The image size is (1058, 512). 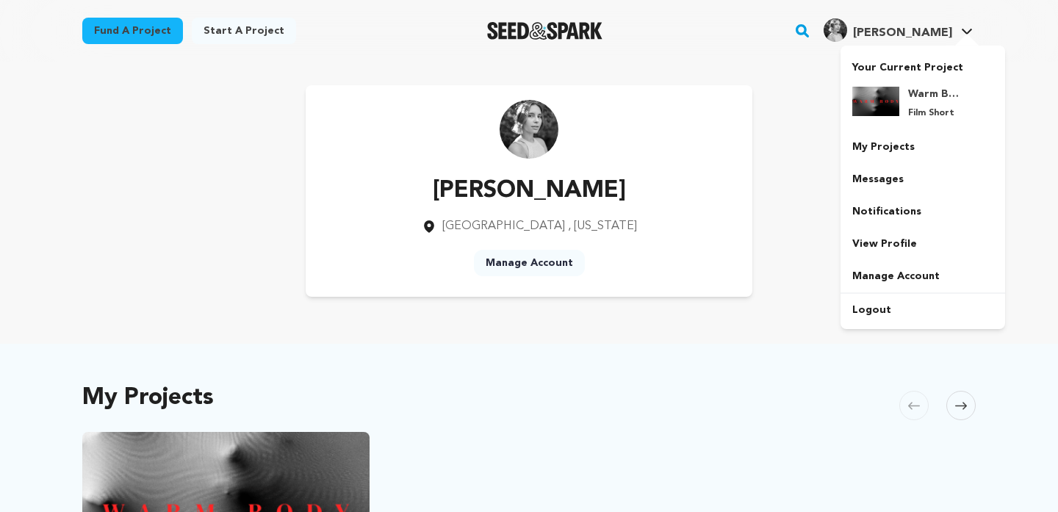 What do you see at coordinates (923, 65) in the screenshot?
I see `p: Your Current Project` at bounding box center [923, 65].